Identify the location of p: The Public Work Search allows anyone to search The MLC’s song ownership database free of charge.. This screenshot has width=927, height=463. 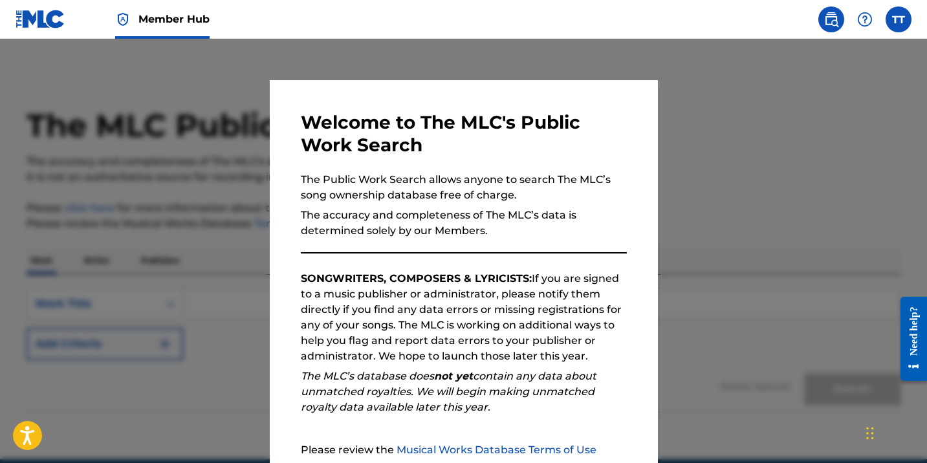
(464, 188).